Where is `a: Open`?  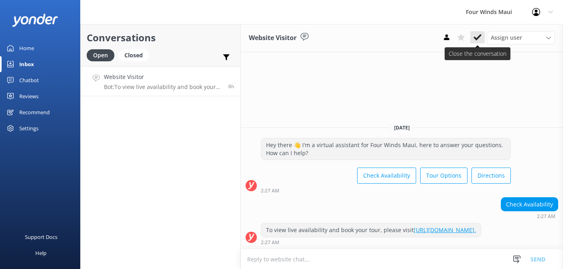 a: Open is located at coordinates (102, 55).